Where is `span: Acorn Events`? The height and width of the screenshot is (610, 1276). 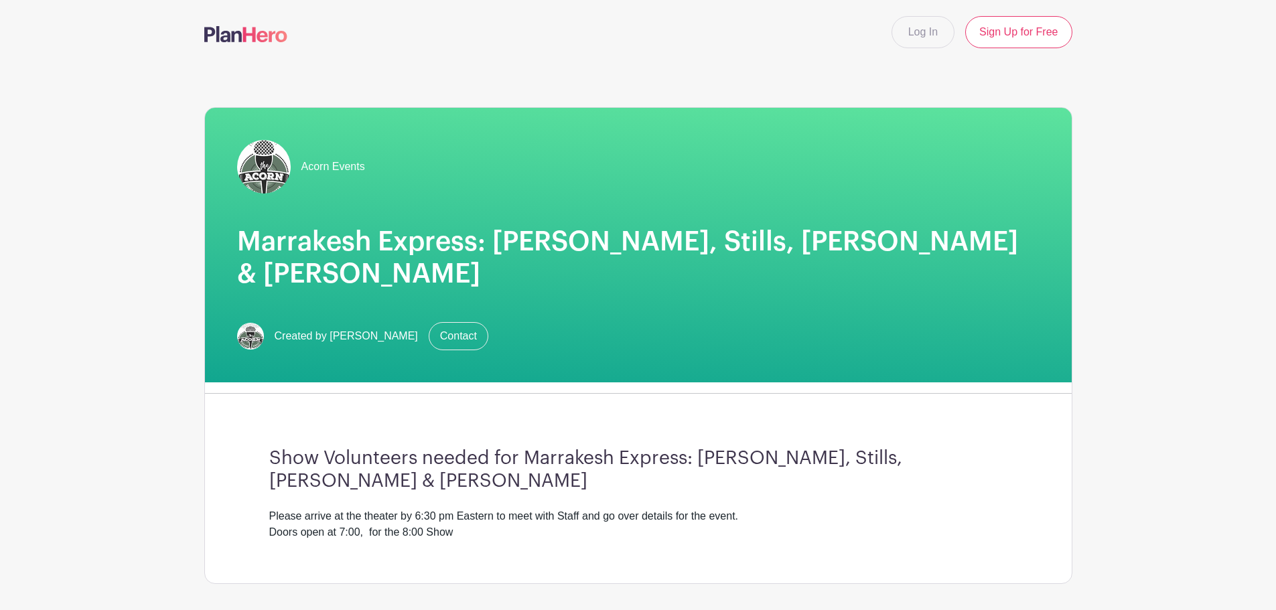
span: Acorn Events is located at coordinates (333, 167).